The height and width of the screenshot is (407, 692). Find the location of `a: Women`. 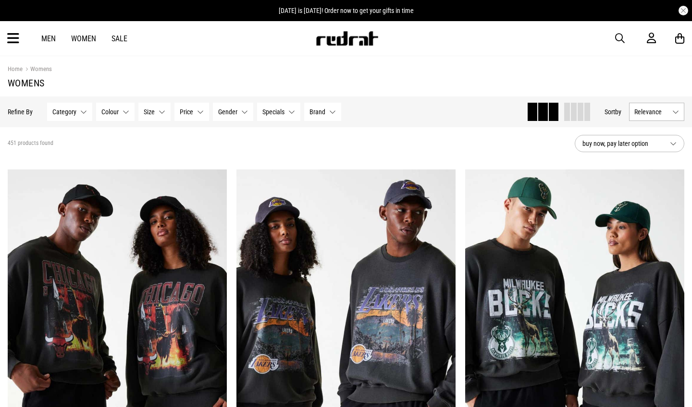

a: Women is located at coordinates (84, 38).